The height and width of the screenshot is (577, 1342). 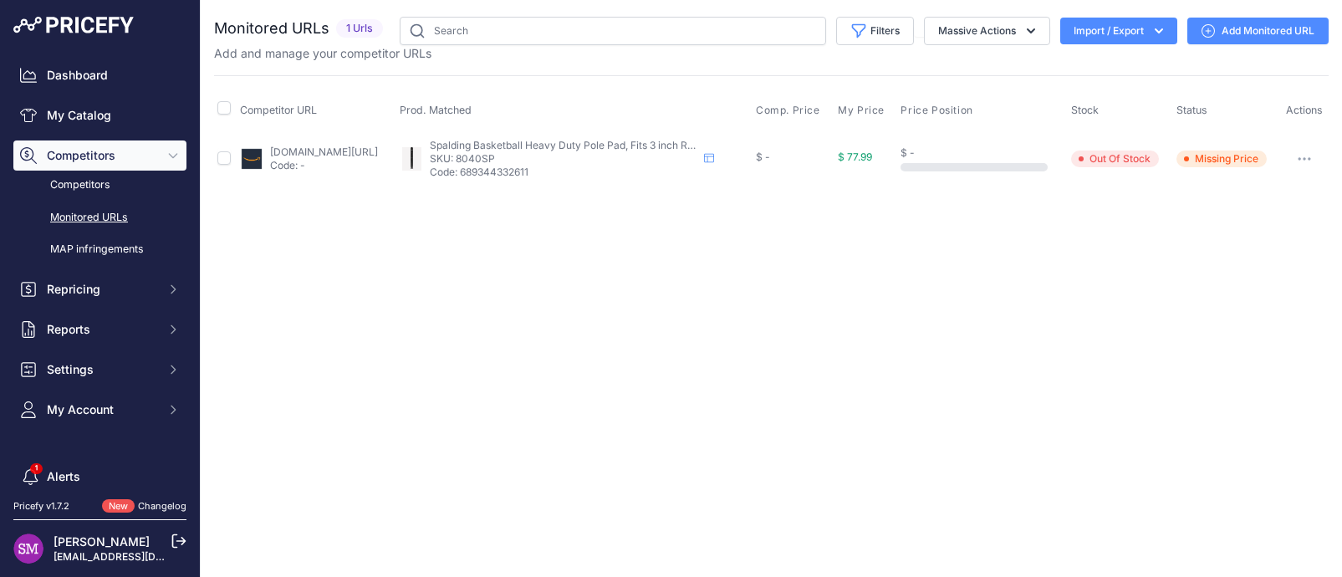 What do you see at coordinates (987, 31) in the screenshot?
I see `button: Massive Actions` at bounding box center [987, 31].